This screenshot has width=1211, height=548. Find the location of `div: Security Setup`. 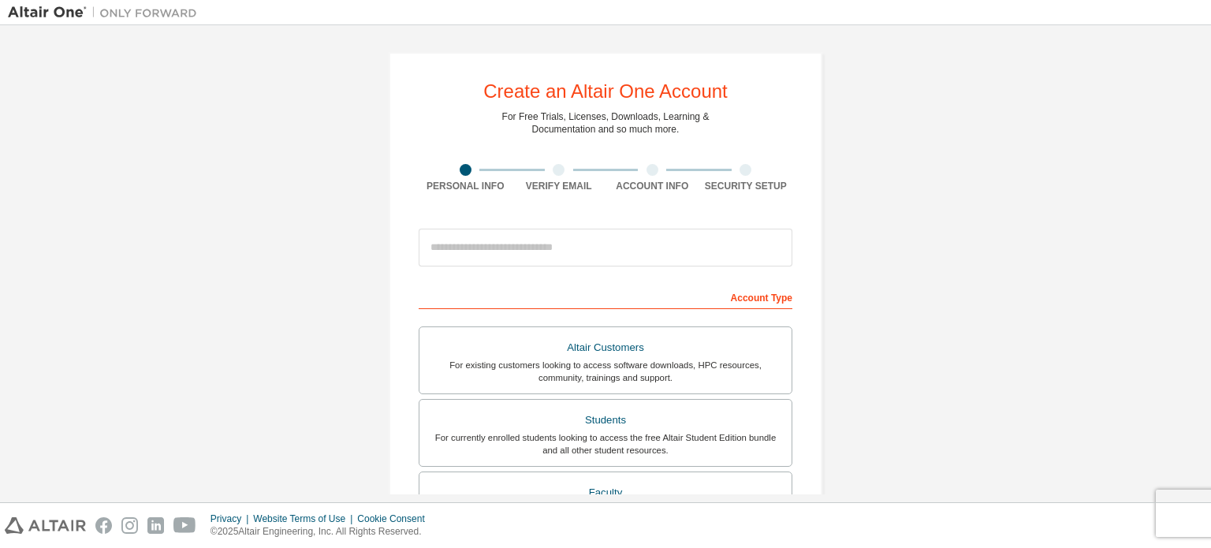

div: Security Setup is located at coordinates (746, 186).